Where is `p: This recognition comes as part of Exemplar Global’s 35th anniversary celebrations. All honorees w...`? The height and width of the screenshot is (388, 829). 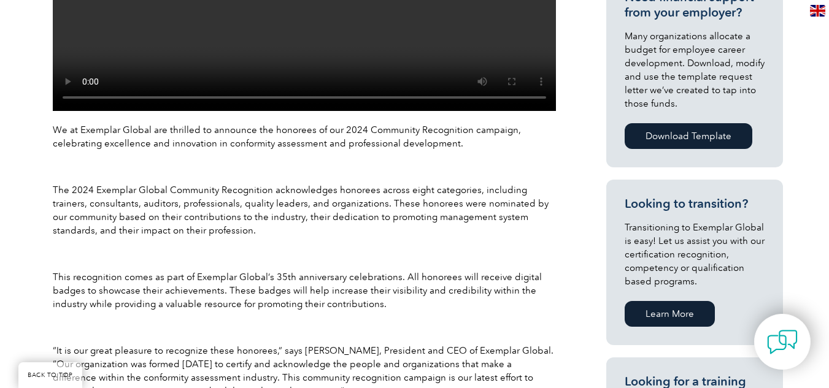
p: This recognition comes as part of Exemplar Global’s 35th anniversary celebrations. All honorees w... is located at coordinates (304, 291).